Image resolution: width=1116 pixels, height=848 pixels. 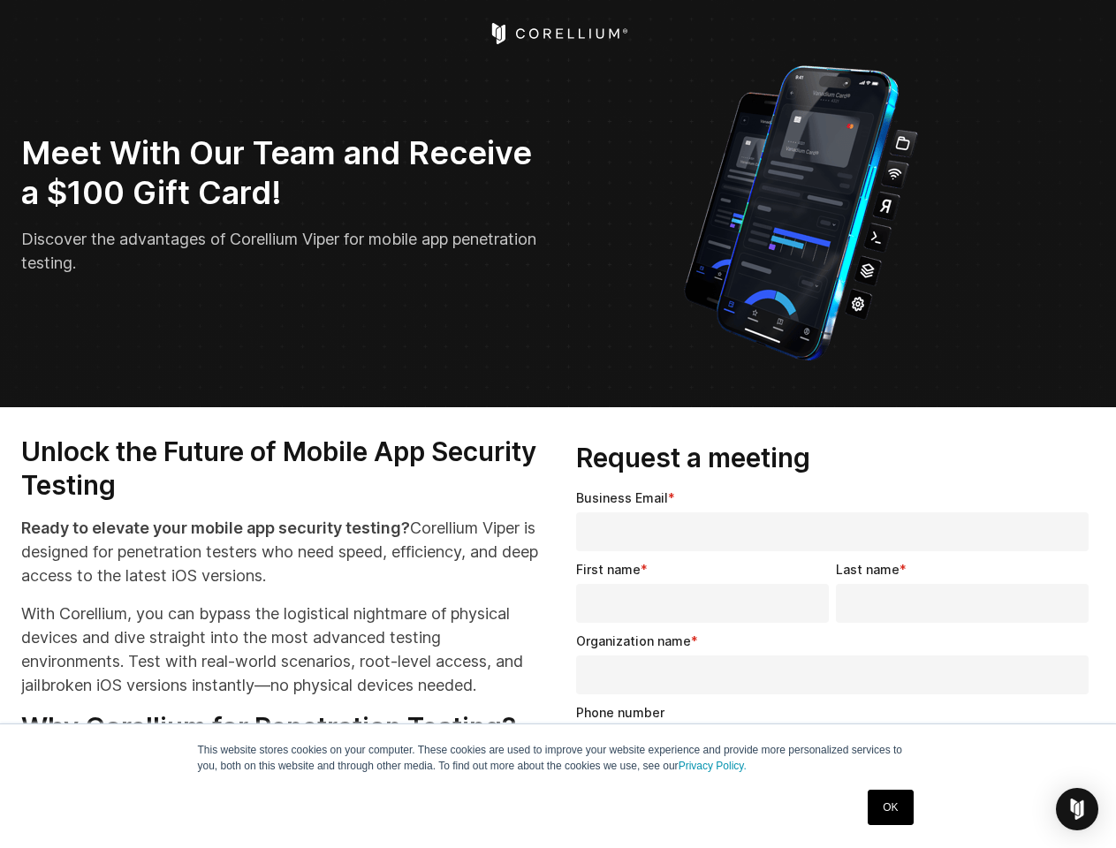 What do you see at coordinates (622, 497) in the screenshot?
I see `span: Business Email` at bounding box center [622, 497].